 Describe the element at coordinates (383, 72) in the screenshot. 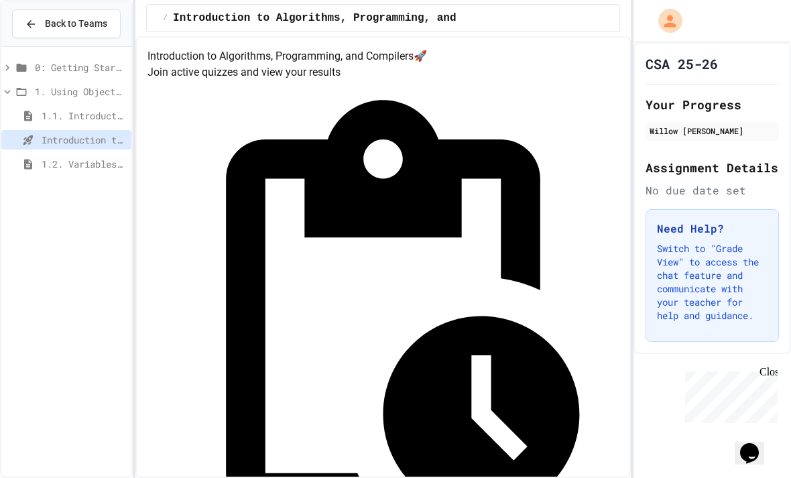

I see `p: Join active quizzes and view your results` at that location.